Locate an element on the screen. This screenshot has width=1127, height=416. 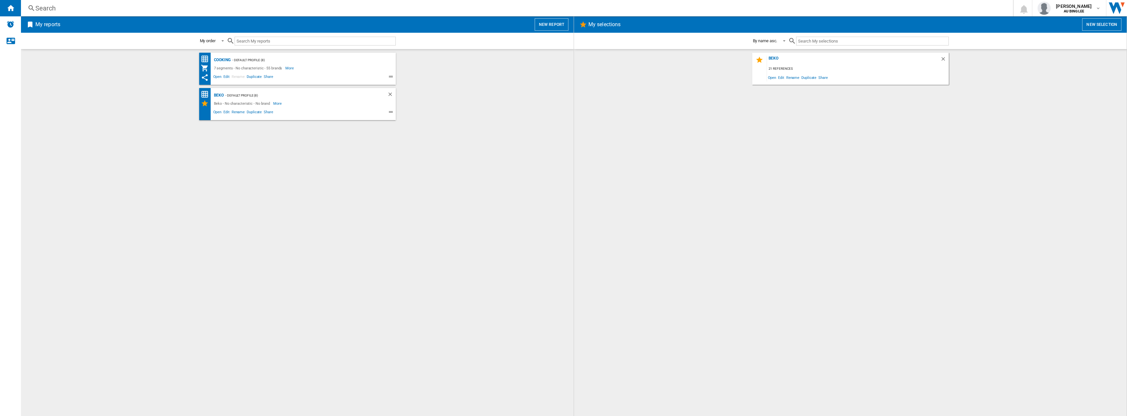
button: New selection is located at coordinates (1102, 25).